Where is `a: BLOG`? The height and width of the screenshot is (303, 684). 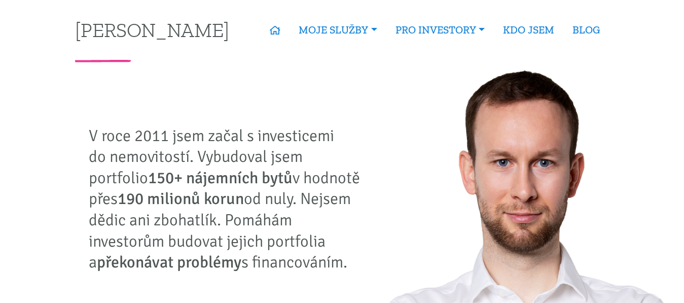
a: BLOG is located at coordinates (586, 30).